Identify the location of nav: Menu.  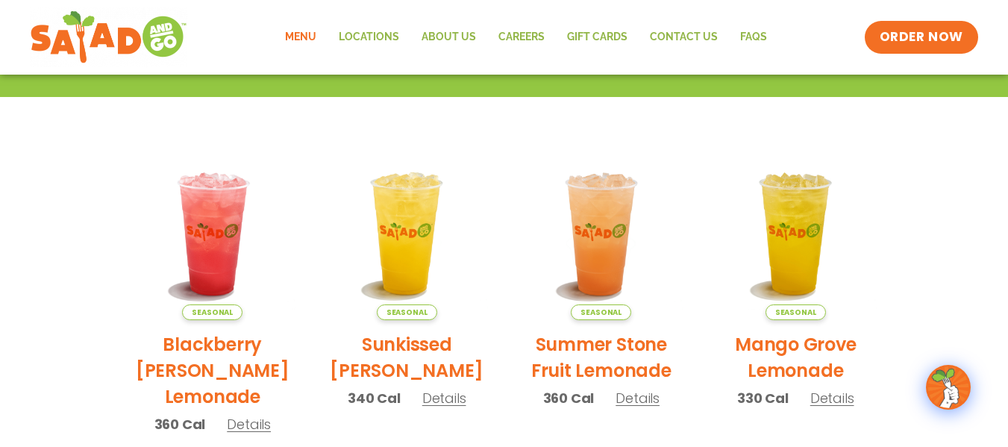
(526, 37).